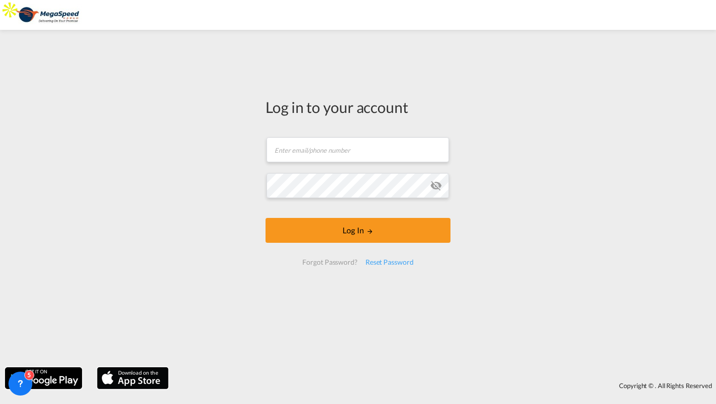 The image size is (716, 404). What do you see at coordinates (358, 230) in the screenshot?
I see `button: LOGIN` at bounding box center [358, 230].